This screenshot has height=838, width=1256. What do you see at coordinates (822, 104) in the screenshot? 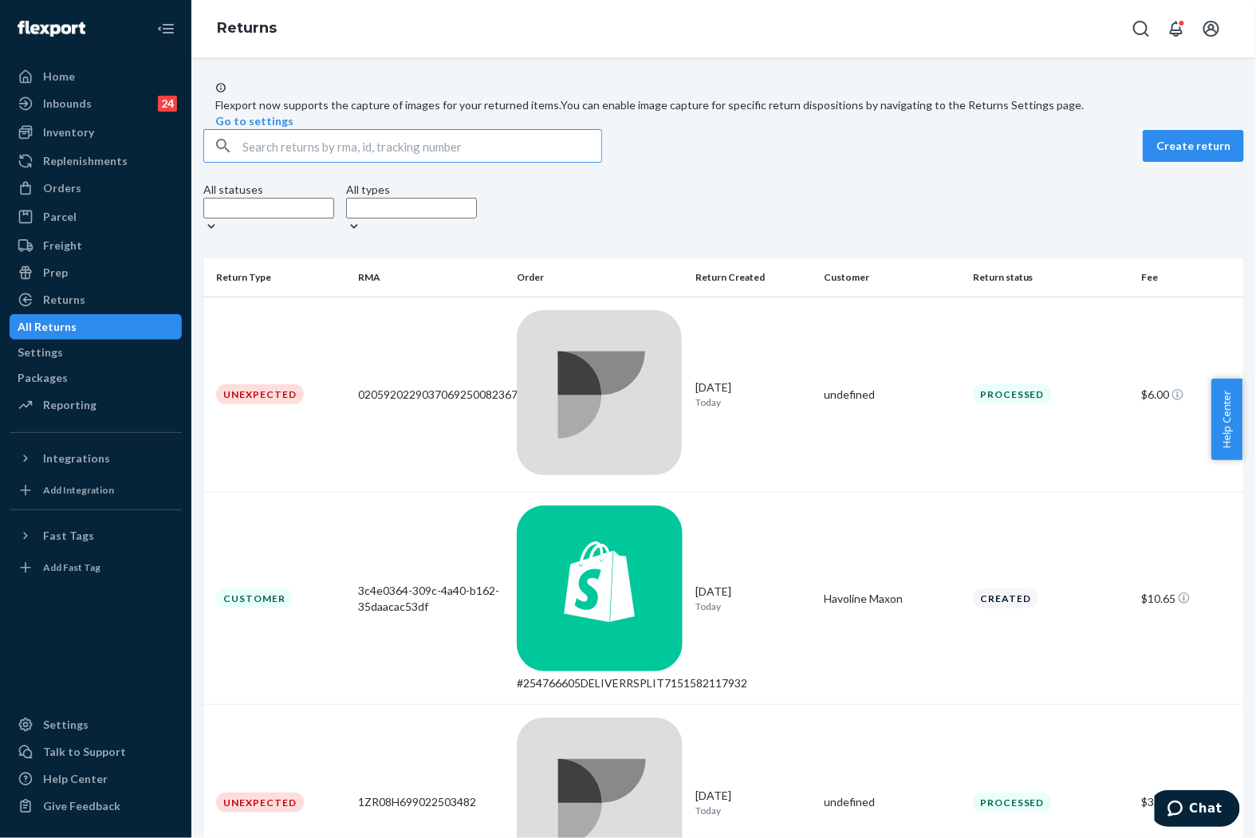
I see `span: You can enable image capture for specific return dispositions by navigating to the Returns Settin...` at bounding box center [822, 104].